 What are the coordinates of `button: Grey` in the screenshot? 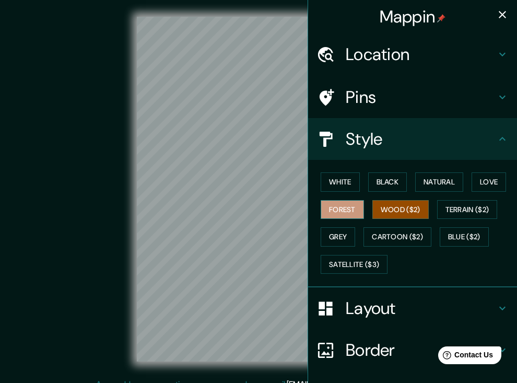 It's located at (338, 237).